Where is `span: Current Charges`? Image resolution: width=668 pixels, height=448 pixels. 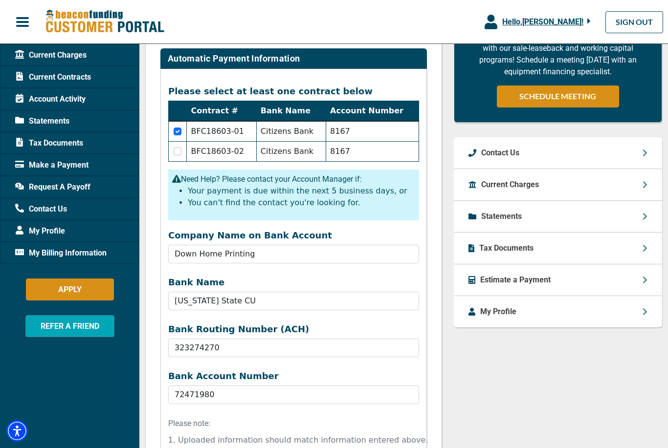
span: Current Charges is located at coordinates (51, 55).